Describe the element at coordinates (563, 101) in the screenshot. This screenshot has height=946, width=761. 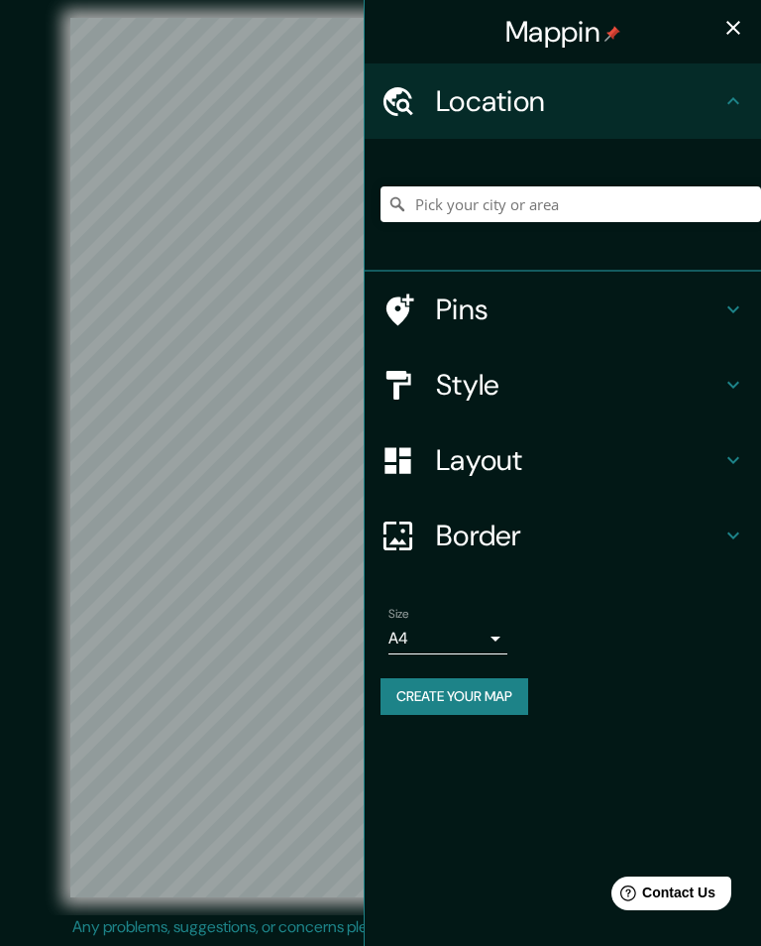
I see `div: Location` at that location.